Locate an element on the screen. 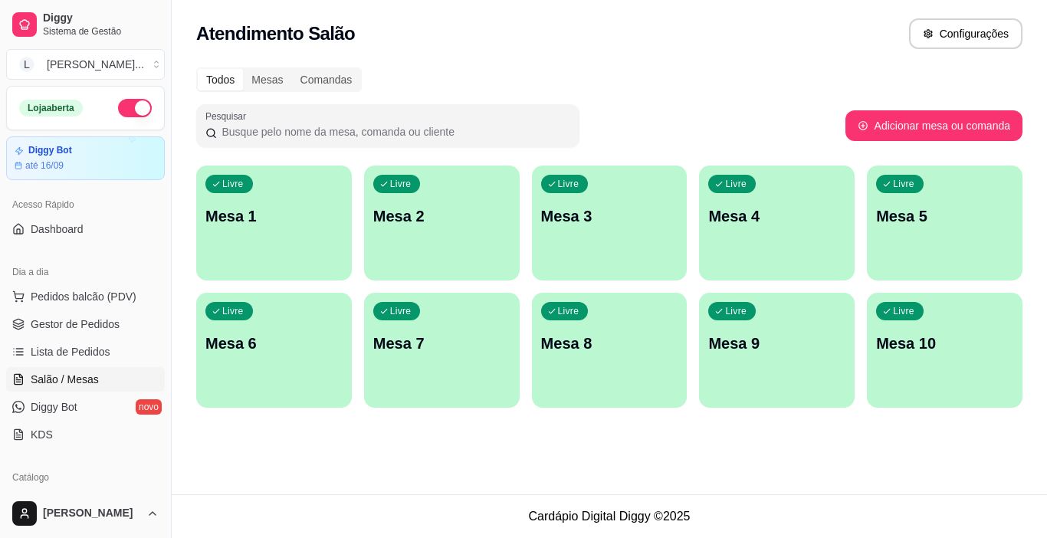  p: Mesa 7 is located at coordinates (441, 343).